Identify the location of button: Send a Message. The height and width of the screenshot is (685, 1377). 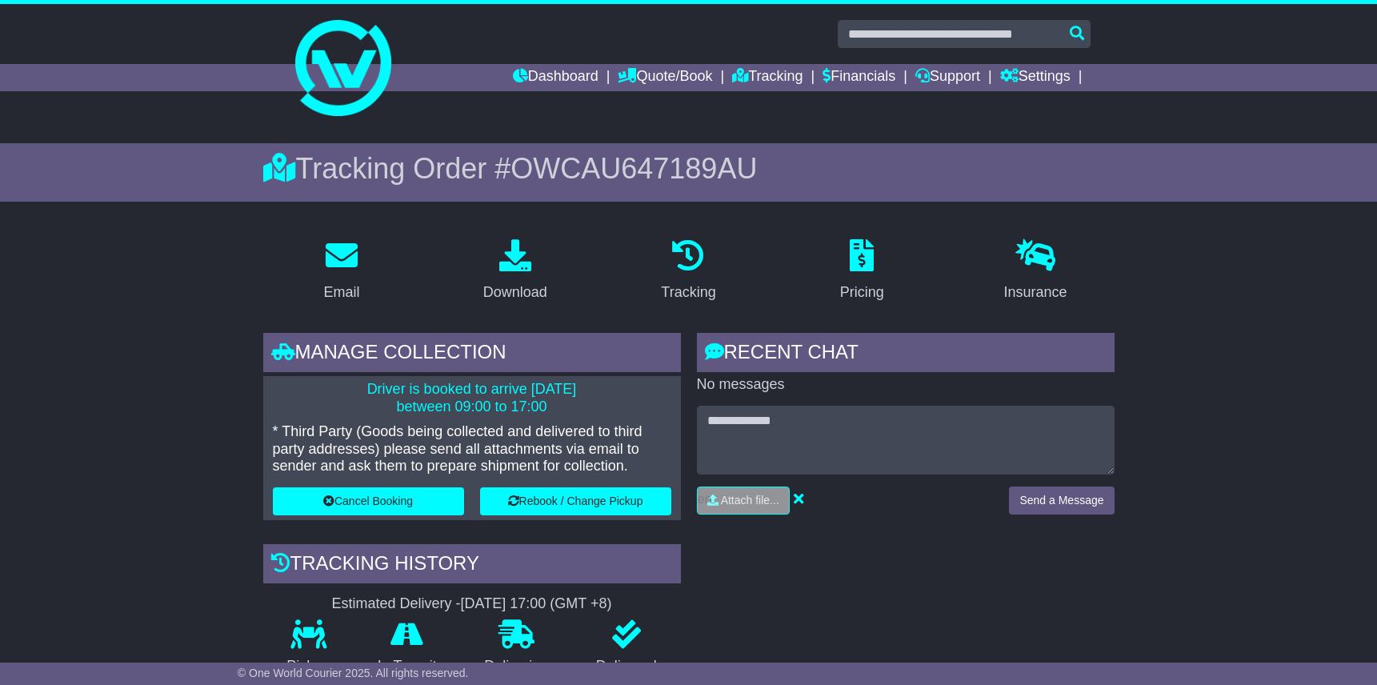
(1061, 500).